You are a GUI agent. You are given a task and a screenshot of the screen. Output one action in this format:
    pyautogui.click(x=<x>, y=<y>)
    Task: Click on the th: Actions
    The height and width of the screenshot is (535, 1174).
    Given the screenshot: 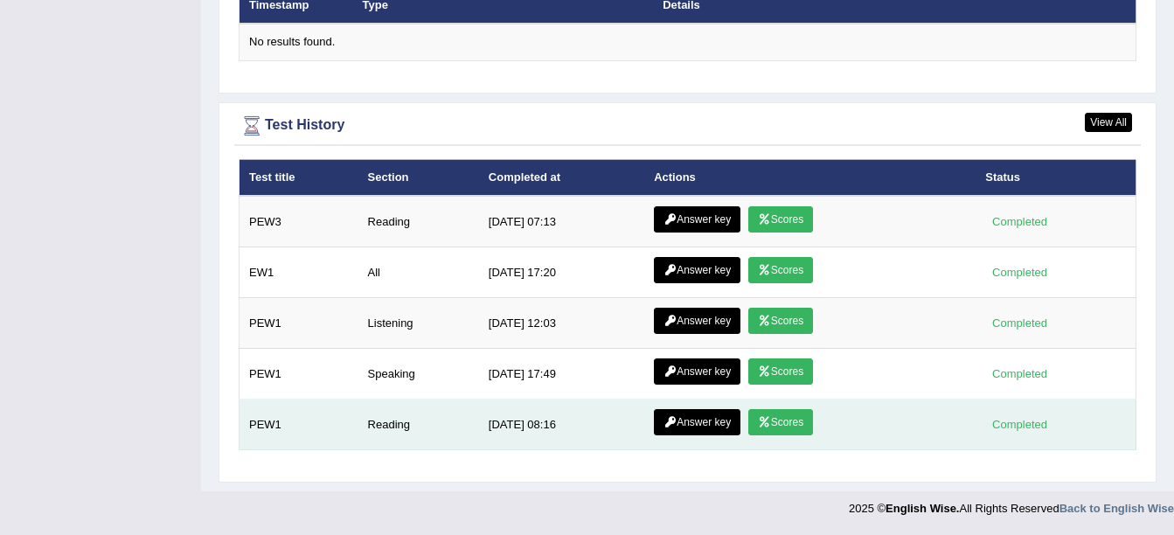 What is the action you would take?
    pyautogui.click(x=809, y=177)
    